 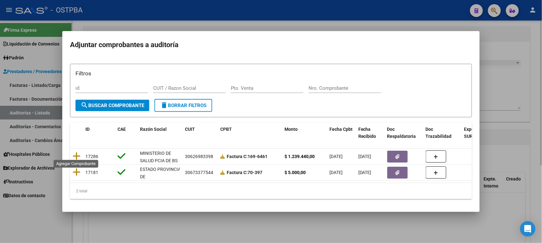 What do you see at coordinates (479, 133) in the screenshot?
I see `datatable-header-cell: Expediente SUR Asociado` at bounding box center [479, 133].